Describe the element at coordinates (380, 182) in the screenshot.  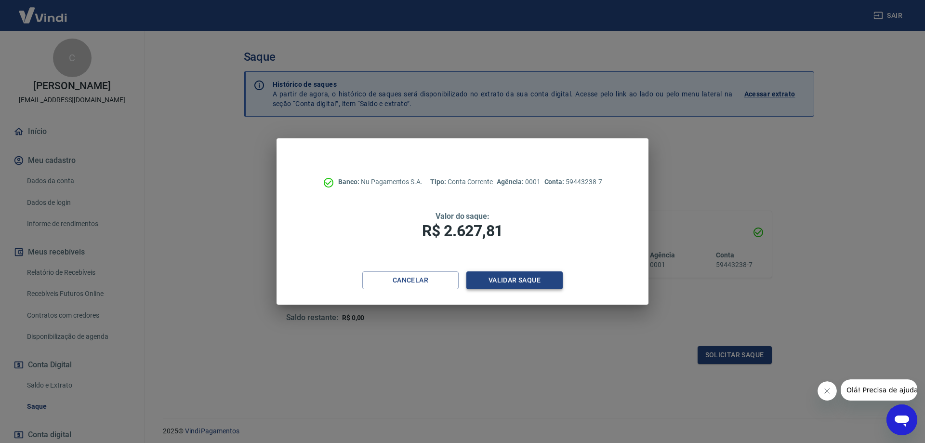
I see `p: Nu Pagamentos S.A.` at that location.